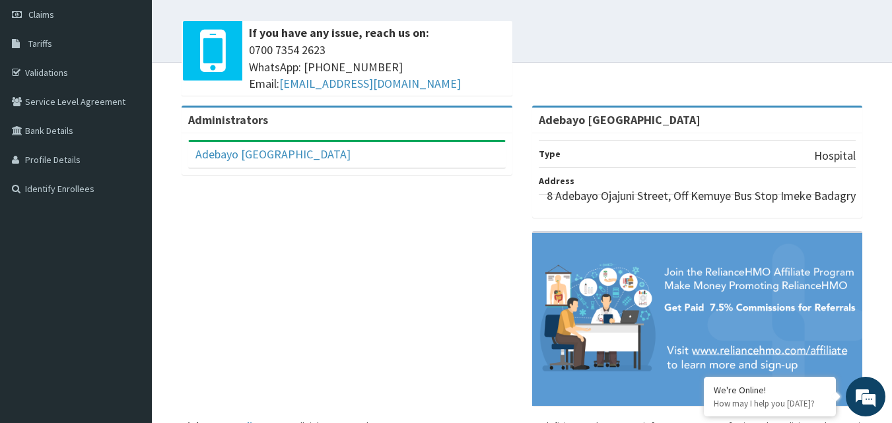  I want to click on p: Hospital, so click(835, 156).